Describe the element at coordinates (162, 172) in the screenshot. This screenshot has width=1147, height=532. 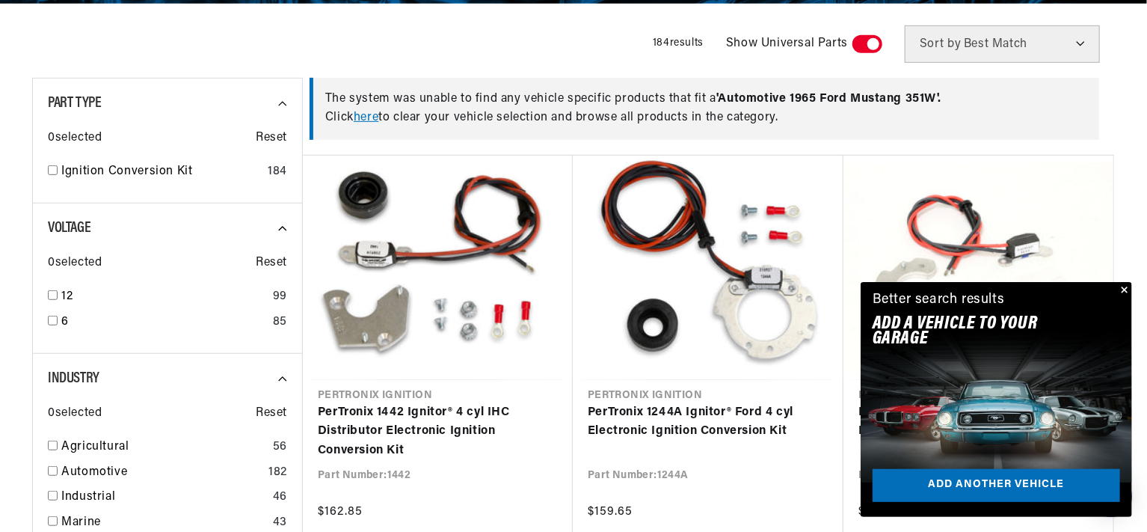
I see `a: Ignition Conversion Kit` at that location.